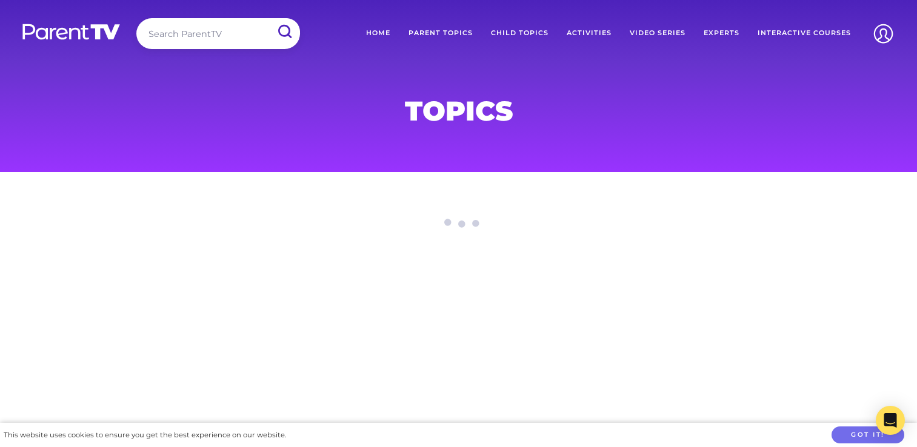 This screenshot has width=917, height=447. Describe the element at coordinates (519, 33) in the screenshot. I see `a: Child Topics` at that location.